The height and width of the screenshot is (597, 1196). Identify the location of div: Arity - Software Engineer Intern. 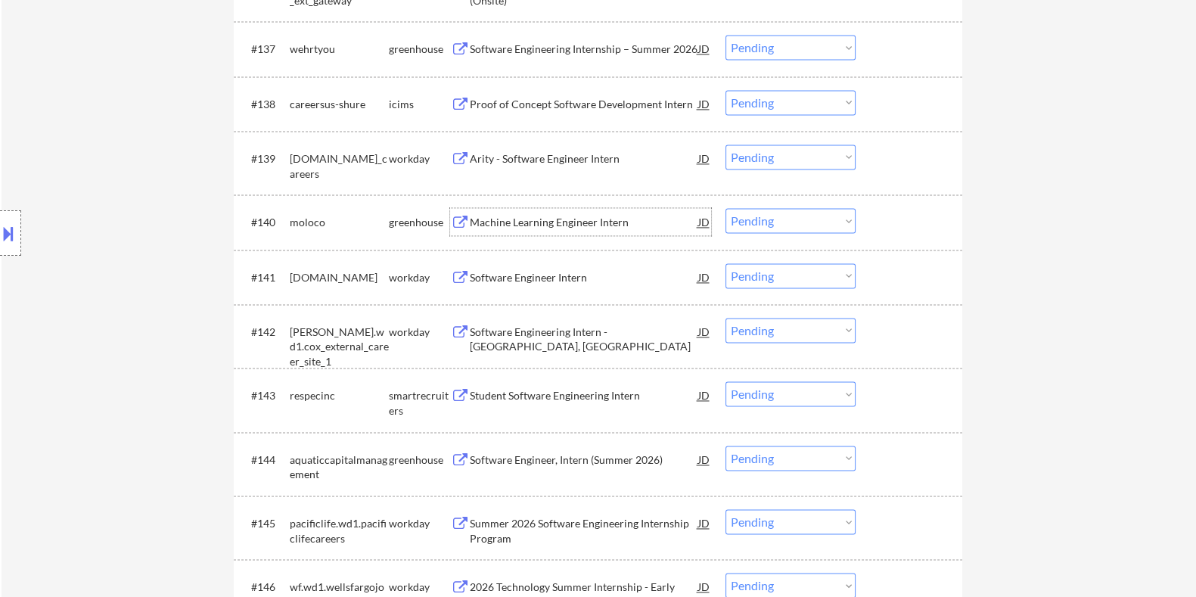
(583, 159).